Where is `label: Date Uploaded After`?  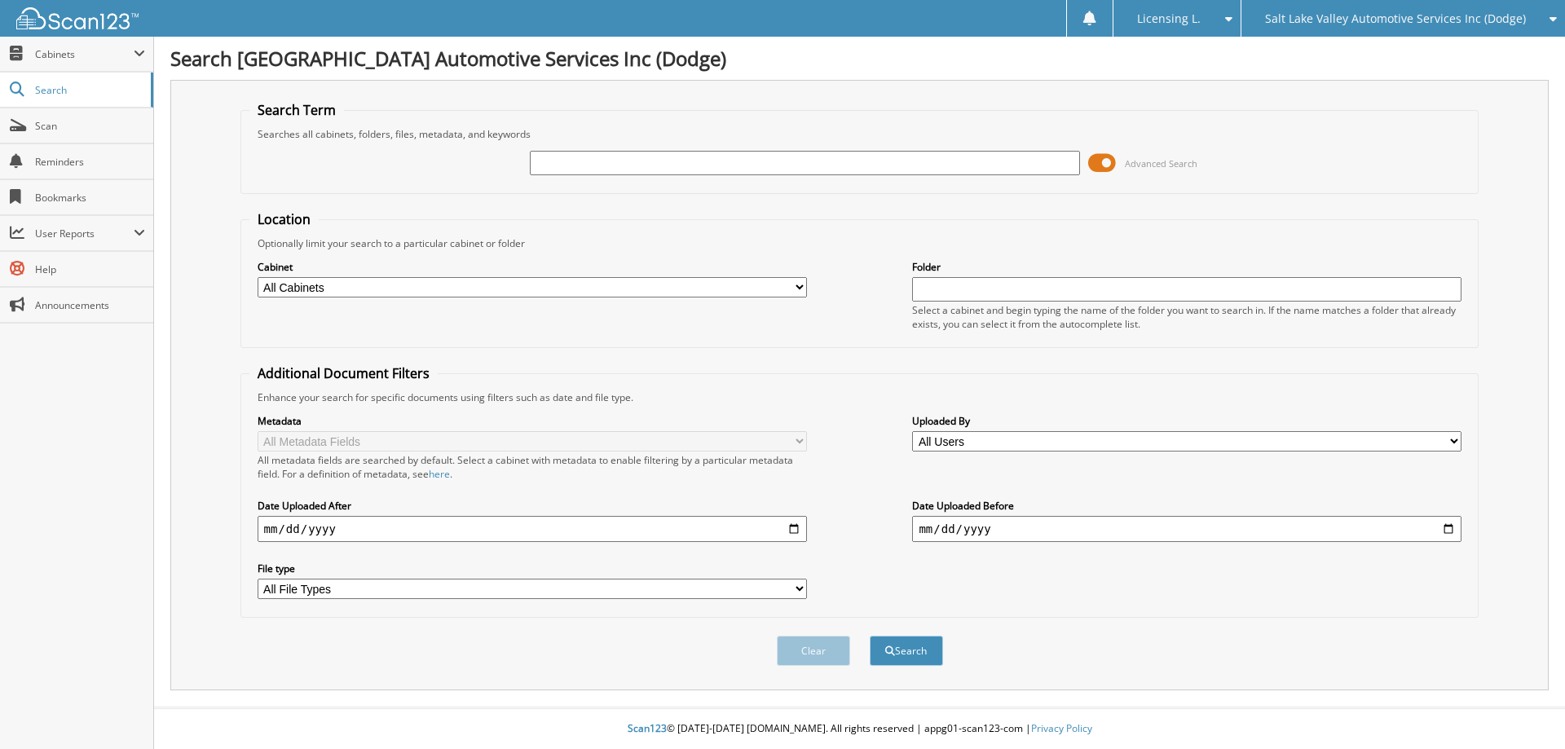 label: Date Uploaded After is located at coordinates (532, 506).